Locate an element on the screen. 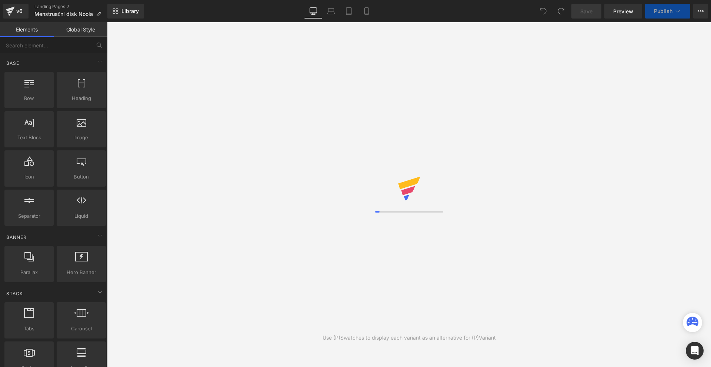 This screenshot has height=367, width=711. a: Landing Pages is located at coordinates (71, 7).